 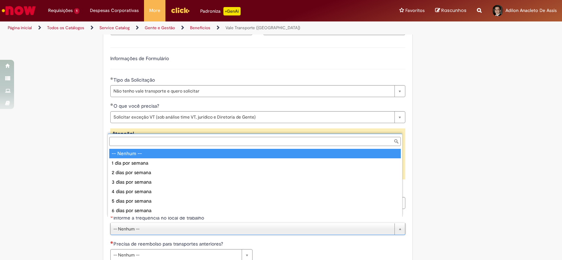 What do you see at coordinates (255, 201) in the screenshot?
I see `div: 5 dias por semana` at bounding box center [255, 201].